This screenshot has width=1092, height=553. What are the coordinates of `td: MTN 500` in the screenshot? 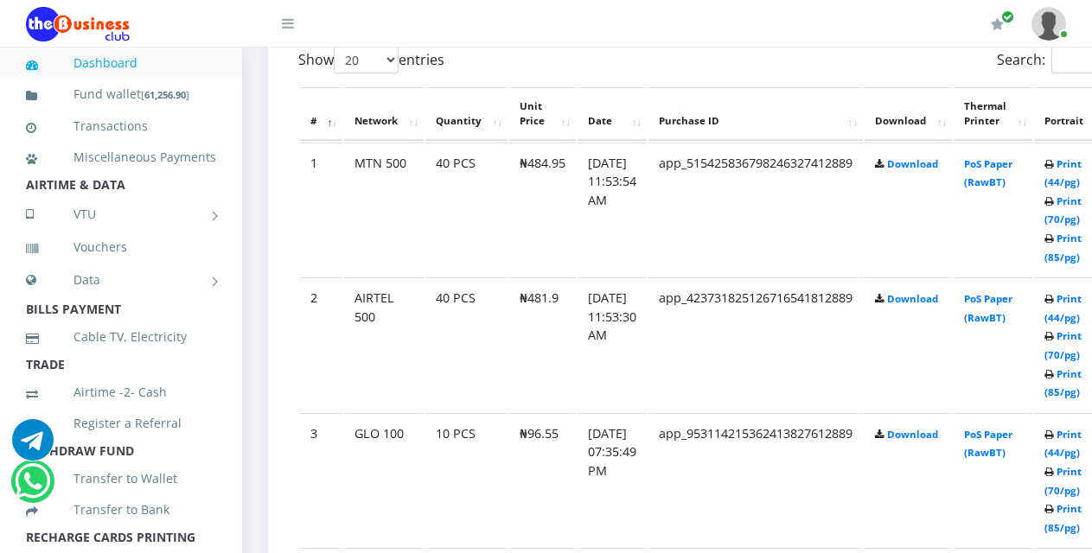 It's located at (384, 209).